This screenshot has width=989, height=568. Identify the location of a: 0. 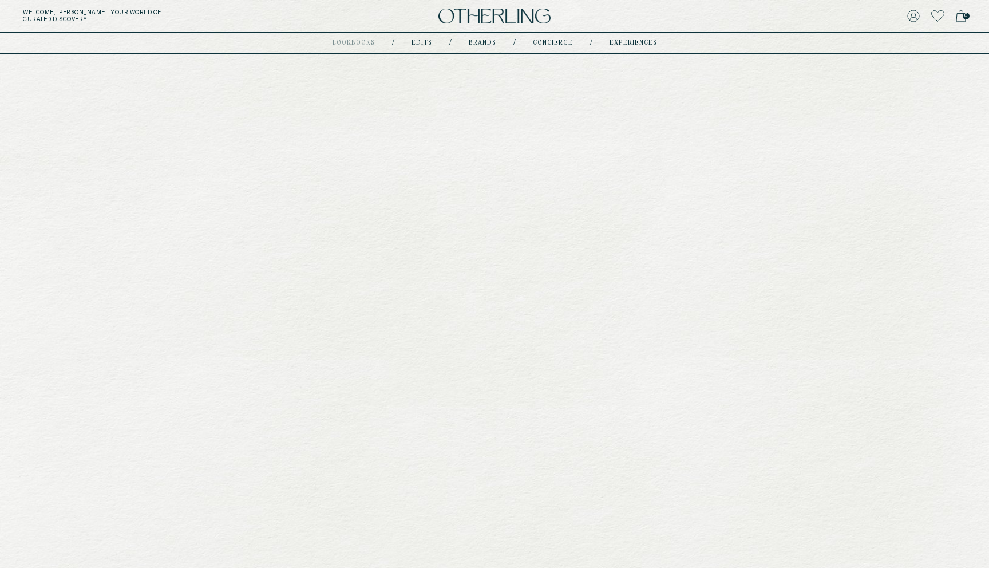
(961, 16).